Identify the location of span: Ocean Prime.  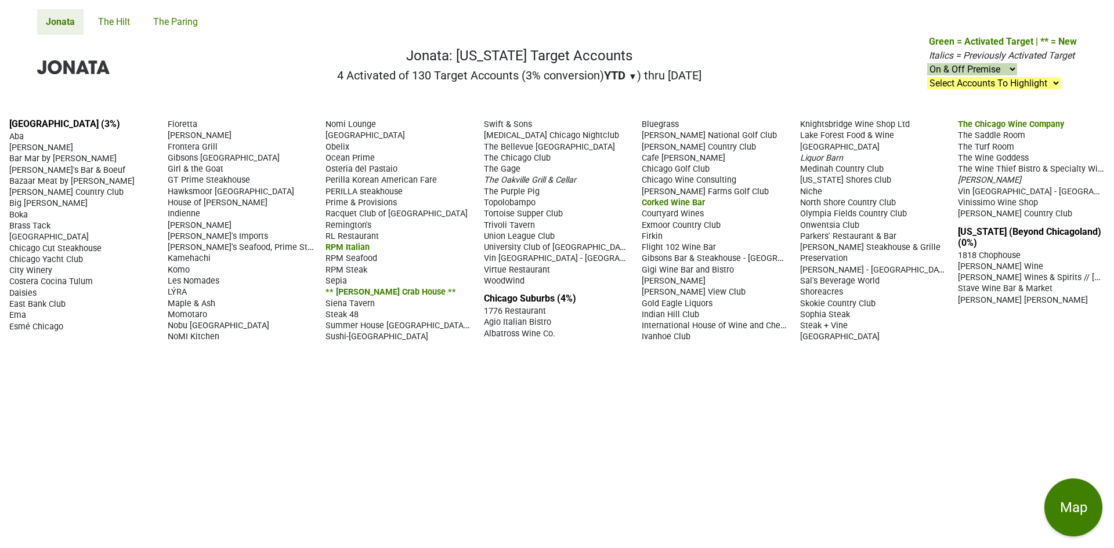
(350, 158).